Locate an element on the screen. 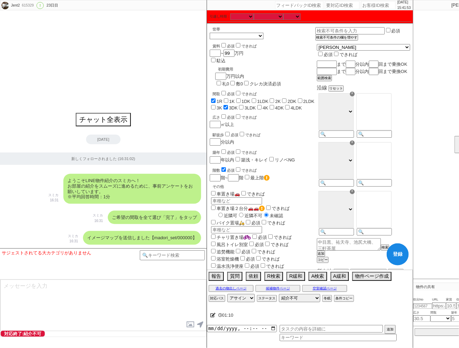  button: 報告 is located at coordinates (216, 276).